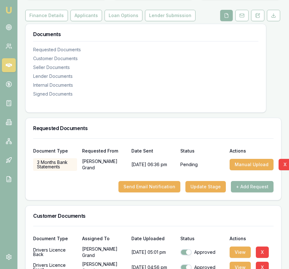  What do you see at coordinates (153, 238) in the screenshot?
I see `div: Date Uploaded` at bounding box center [153, 238].